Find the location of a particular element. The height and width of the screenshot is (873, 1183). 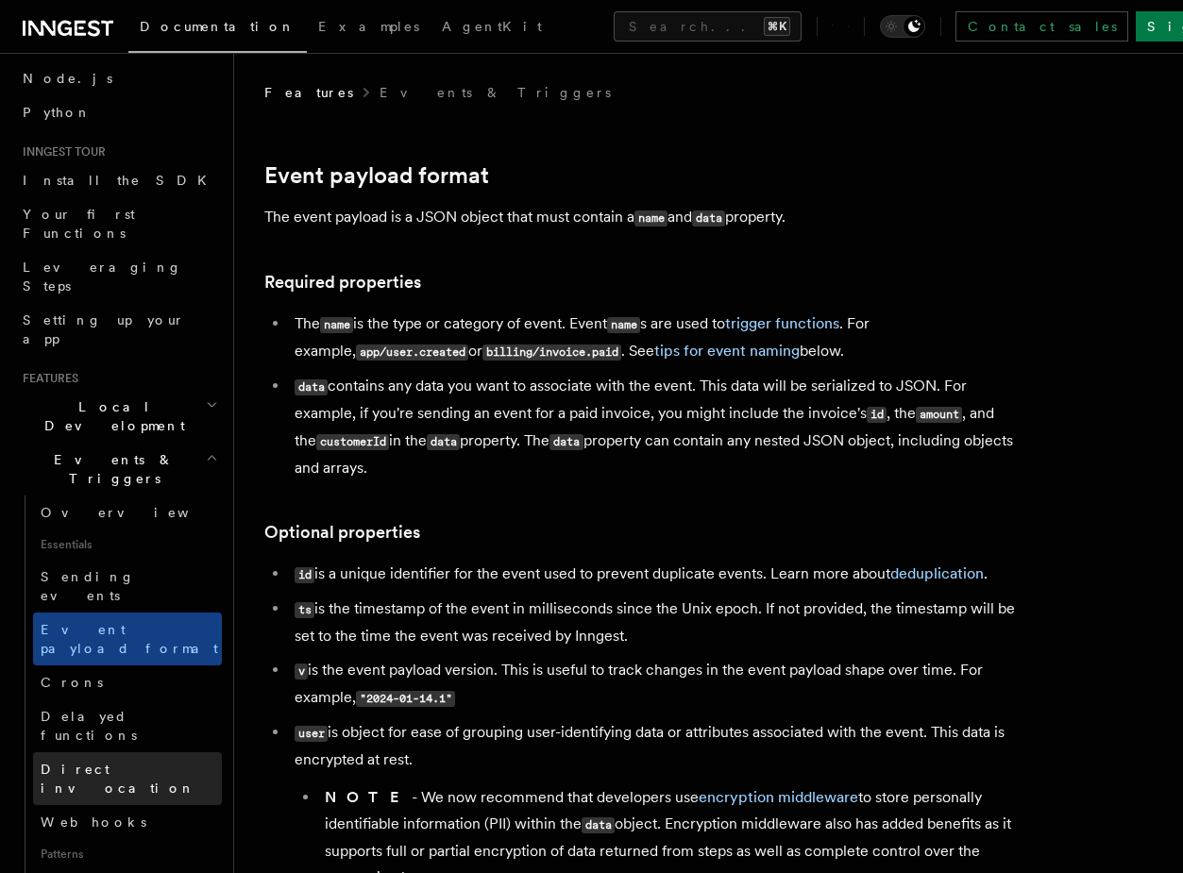

a: Python is located at coordinates (118, 112).